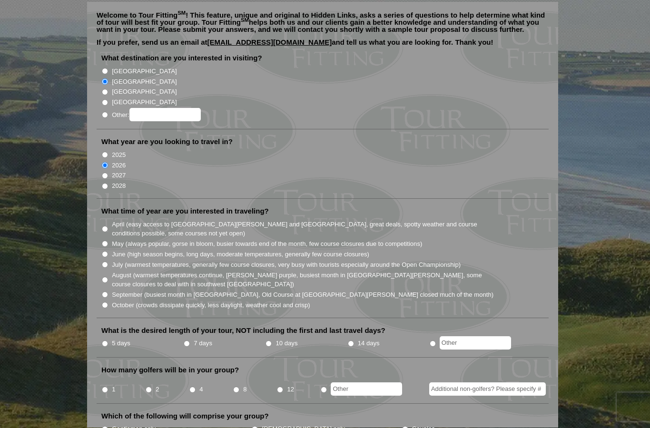 The height and width of the screenshot is (428, 650). I want to click on label: How many golfers will be in your group?, so click(170, 370).